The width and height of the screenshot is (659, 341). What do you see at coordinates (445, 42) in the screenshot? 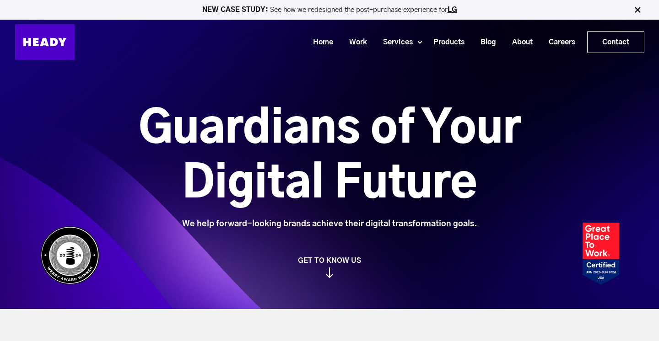
I see `a: Products` at bounding box center [445, 42].